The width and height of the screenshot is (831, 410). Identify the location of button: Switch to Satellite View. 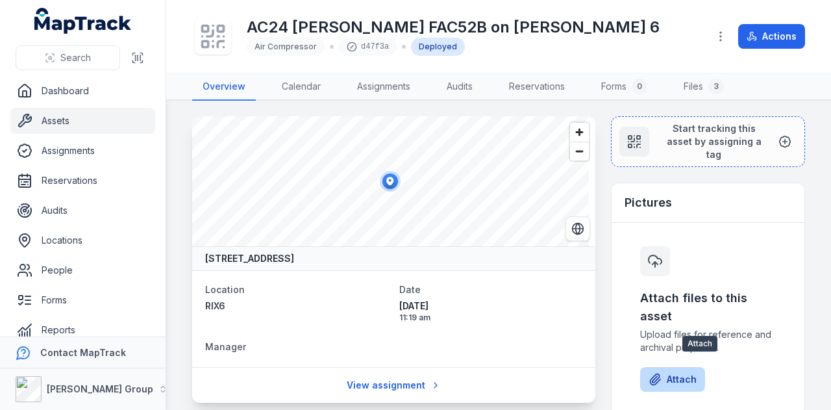
(578, 229).